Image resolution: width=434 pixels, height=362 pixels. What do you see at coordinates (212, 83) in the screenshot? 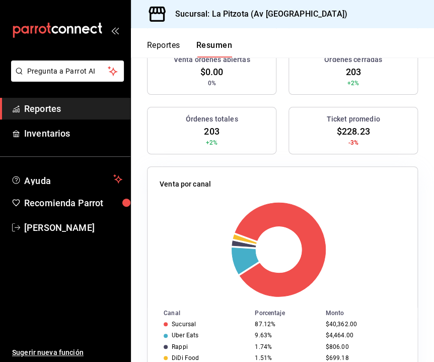
I see `span: 0%` at bounding box center [212, 83].